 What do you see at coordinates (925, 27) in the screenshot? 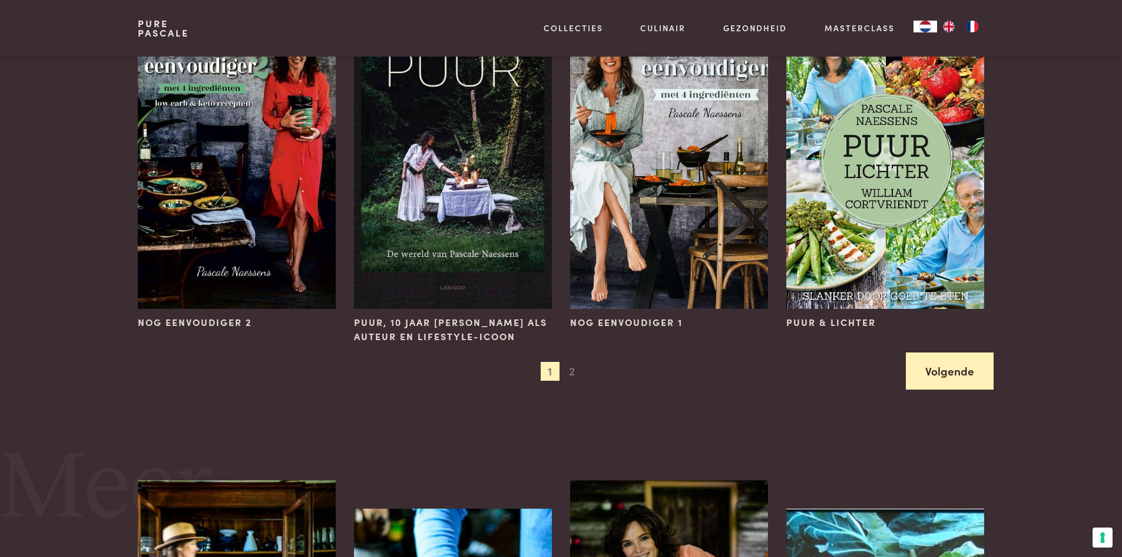
I see `a: NL` at bounding box center [925, 27].